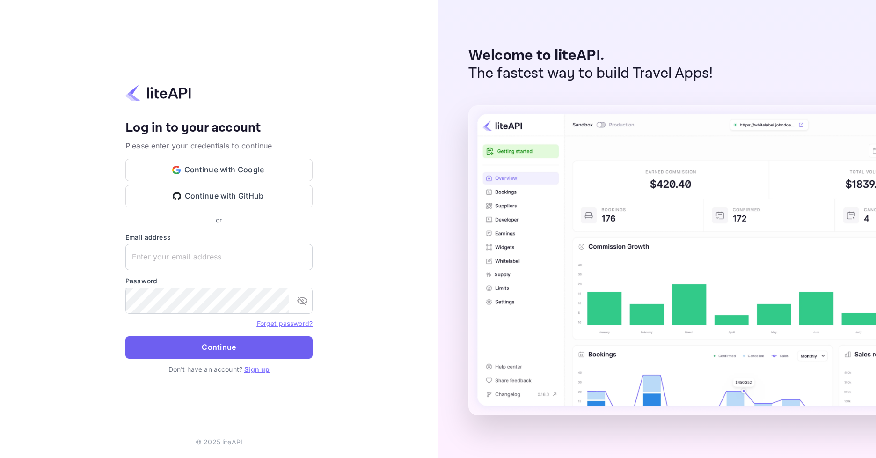  Describe the element at coordinates (591, 56) in the screenshot. I see `p: Welcome to liteAPI.` at that location.